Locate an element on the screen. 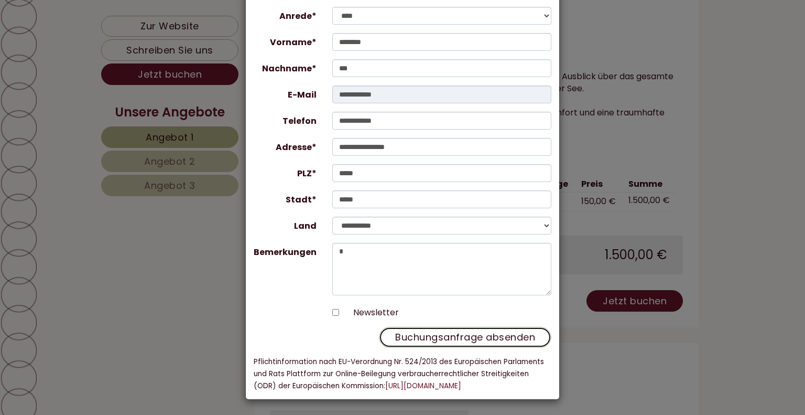  label: Vorname* is located at coordinates (285, 41).